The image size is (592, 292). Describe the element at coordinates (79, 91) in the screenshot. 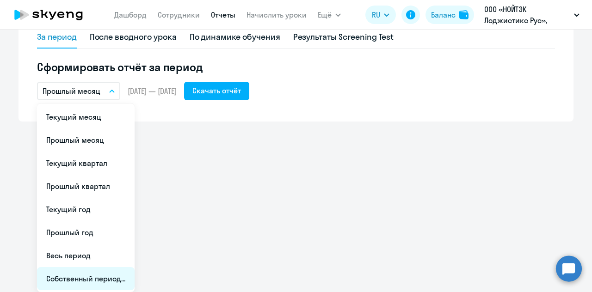

I see `button: Прошлый месяц` at that location.